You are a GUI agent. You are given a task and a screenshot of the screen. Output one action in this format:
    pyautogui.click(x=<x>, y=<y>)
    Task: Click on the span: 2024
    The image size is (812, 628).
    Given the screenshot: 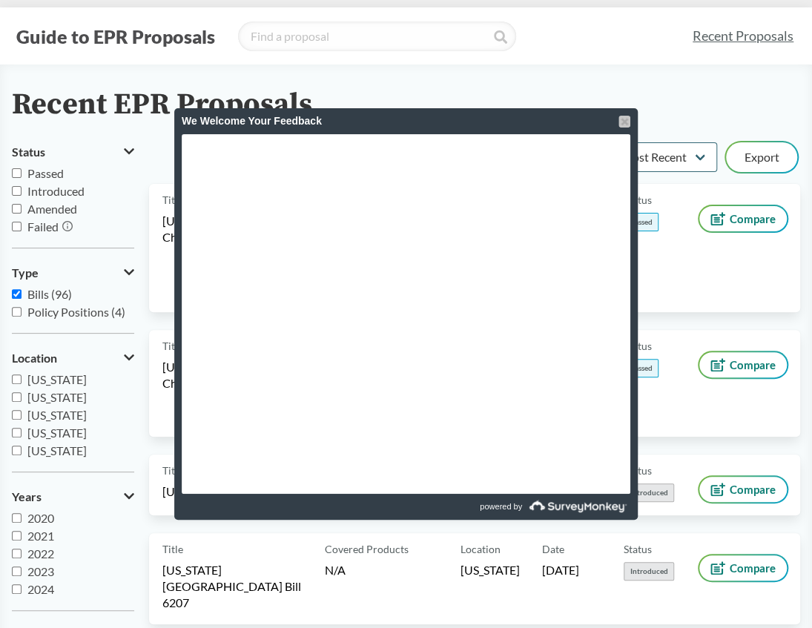 What is the action you would take?
    pyautogui.click(x=41, y=589)
    